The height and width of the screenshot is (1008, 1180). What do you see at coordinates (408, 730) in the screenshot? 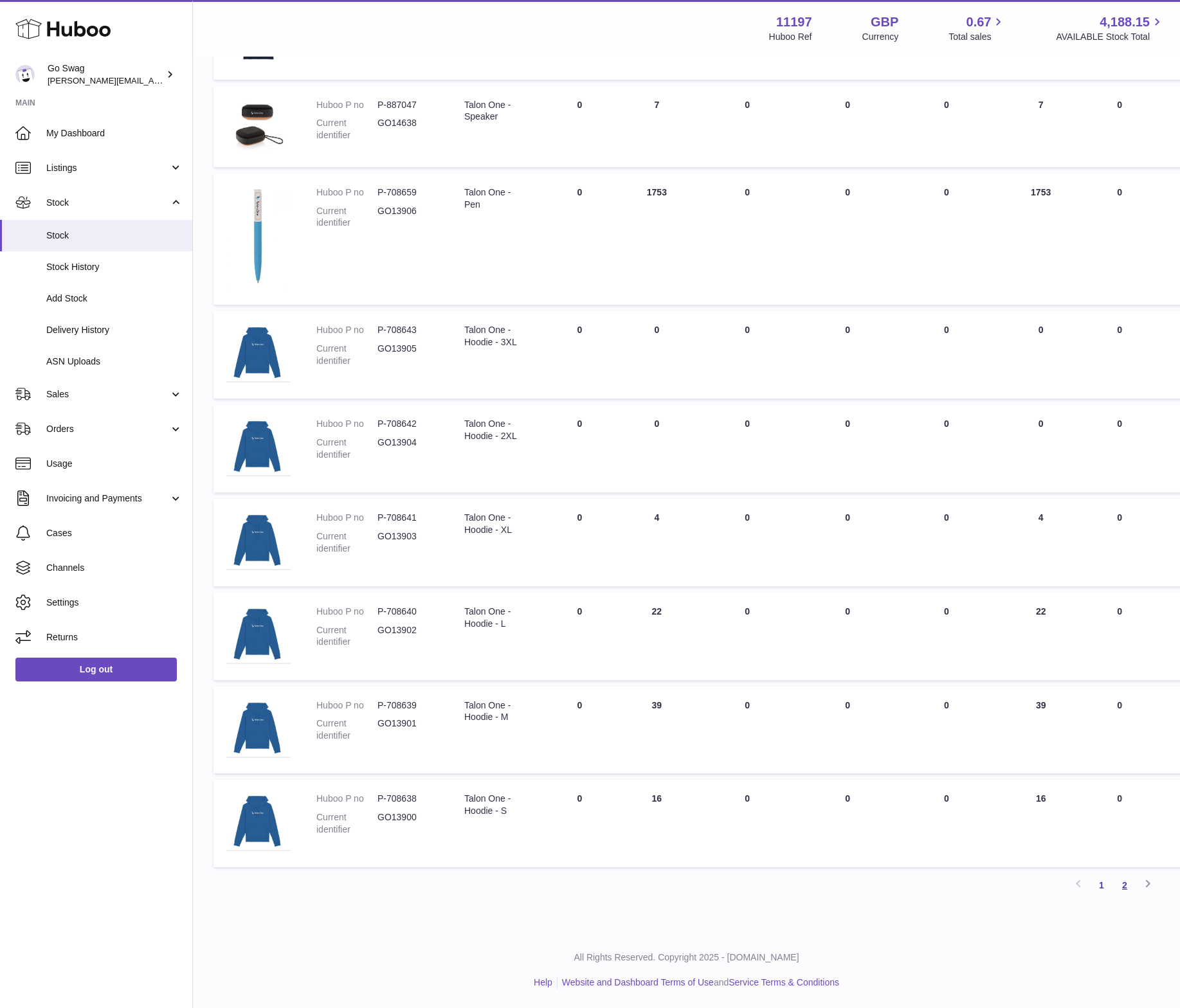
I see `dd: GO13901` at bounding box center [408, 730].